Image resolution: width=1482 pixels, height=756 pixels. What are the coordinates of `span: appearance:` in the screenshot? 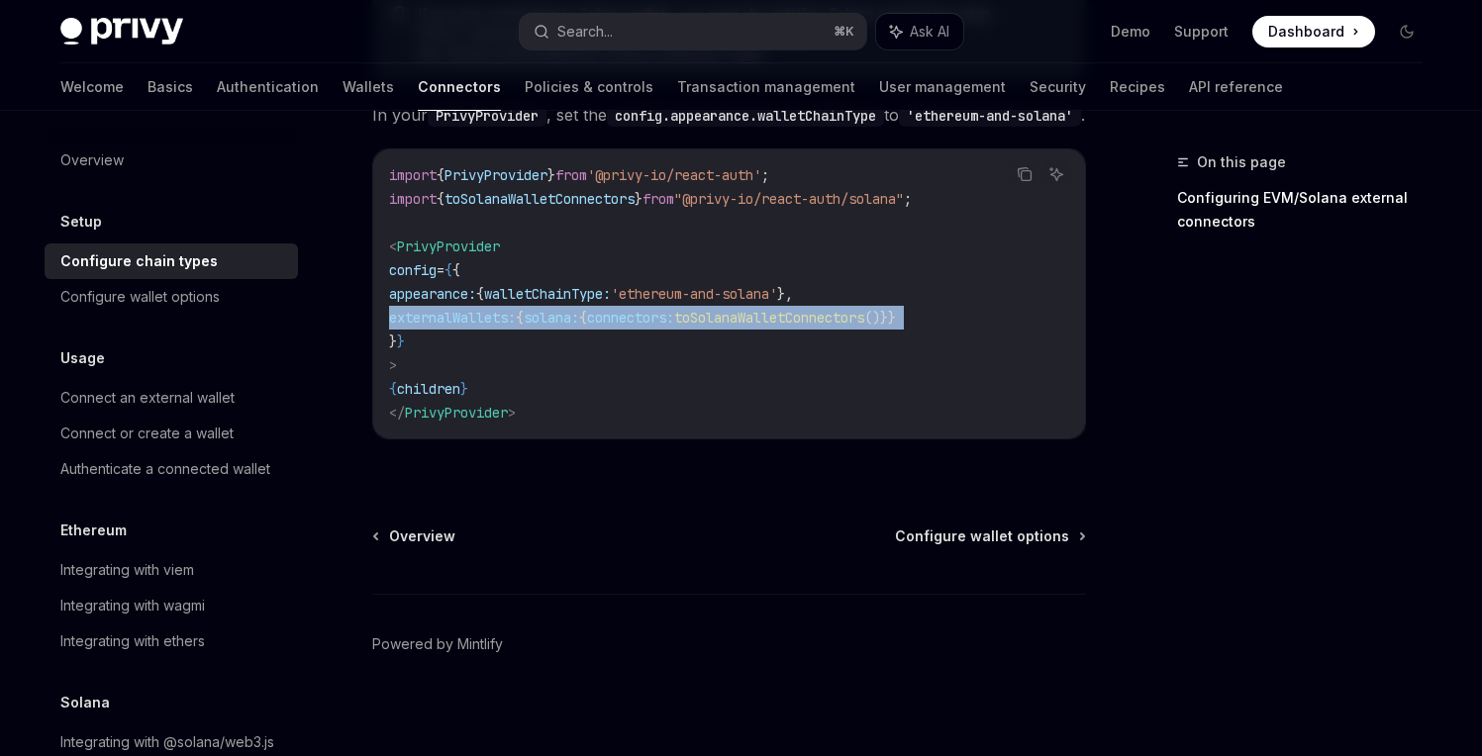 It's located at (433, 294).